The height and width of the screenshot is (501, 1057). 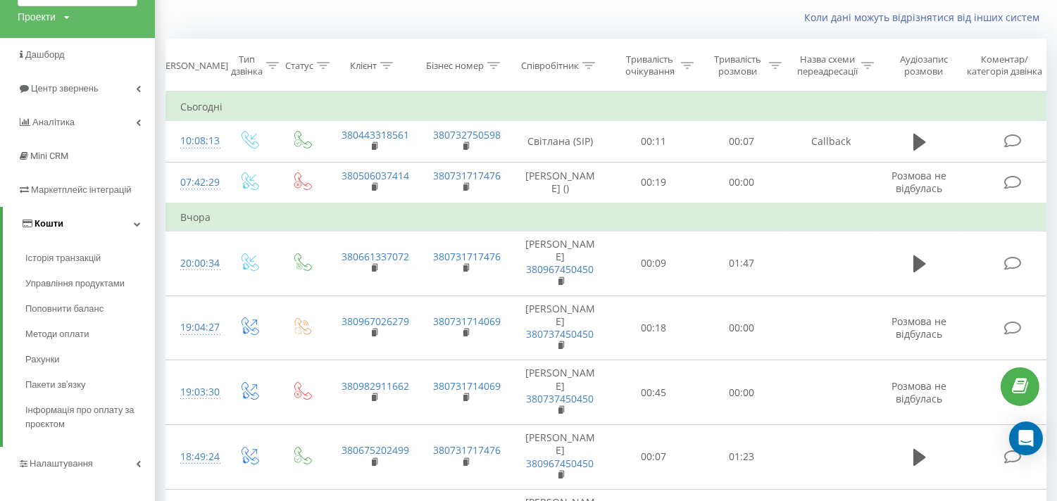 What do you see at coordinates (649, 65) in the screenshot?
I see `div: Тривалість очікування` at bounding box center [649, 65].